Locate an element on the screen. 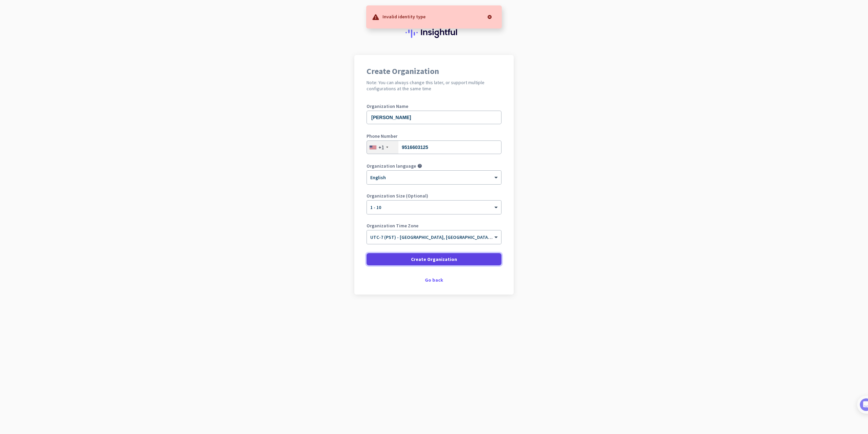  label: Organization language is located at coordinates (391, 166).